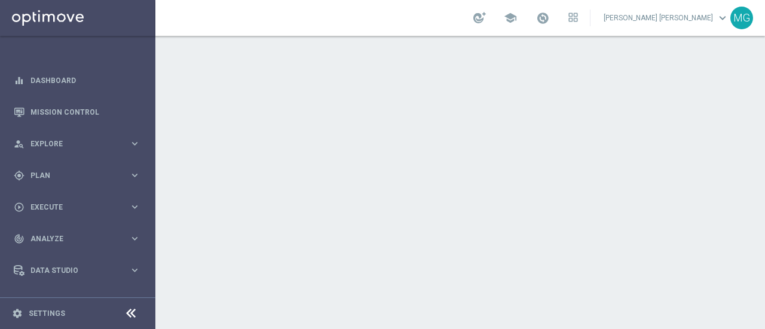 The height and width of the screenshot is (329, 765). I want to click on span: Plan, so click(79, 176).